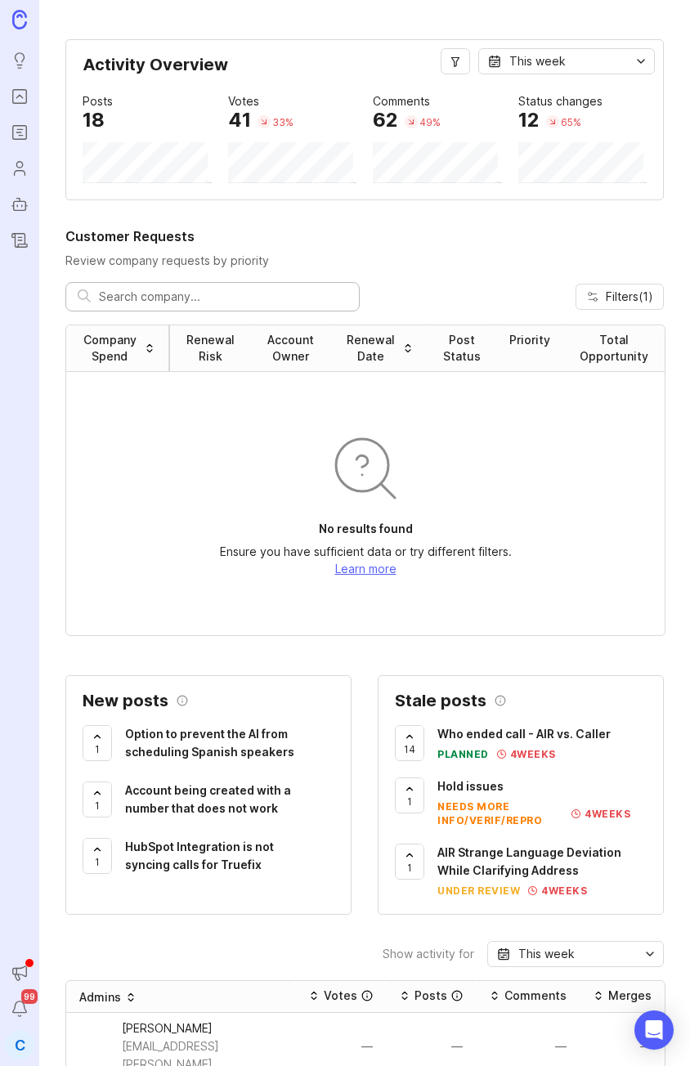 This screenshot has width=690, height=1066. I want to click on img: svg+xml;base64,PHN2ZyB3aWR0aD0iOTYiIGhlaWdodD0iOTYiIGZpbGw9Im5vbmUiIHhtbG5zPSJodHRwOi8vd3d3LnczLm..., so click(365, 468).